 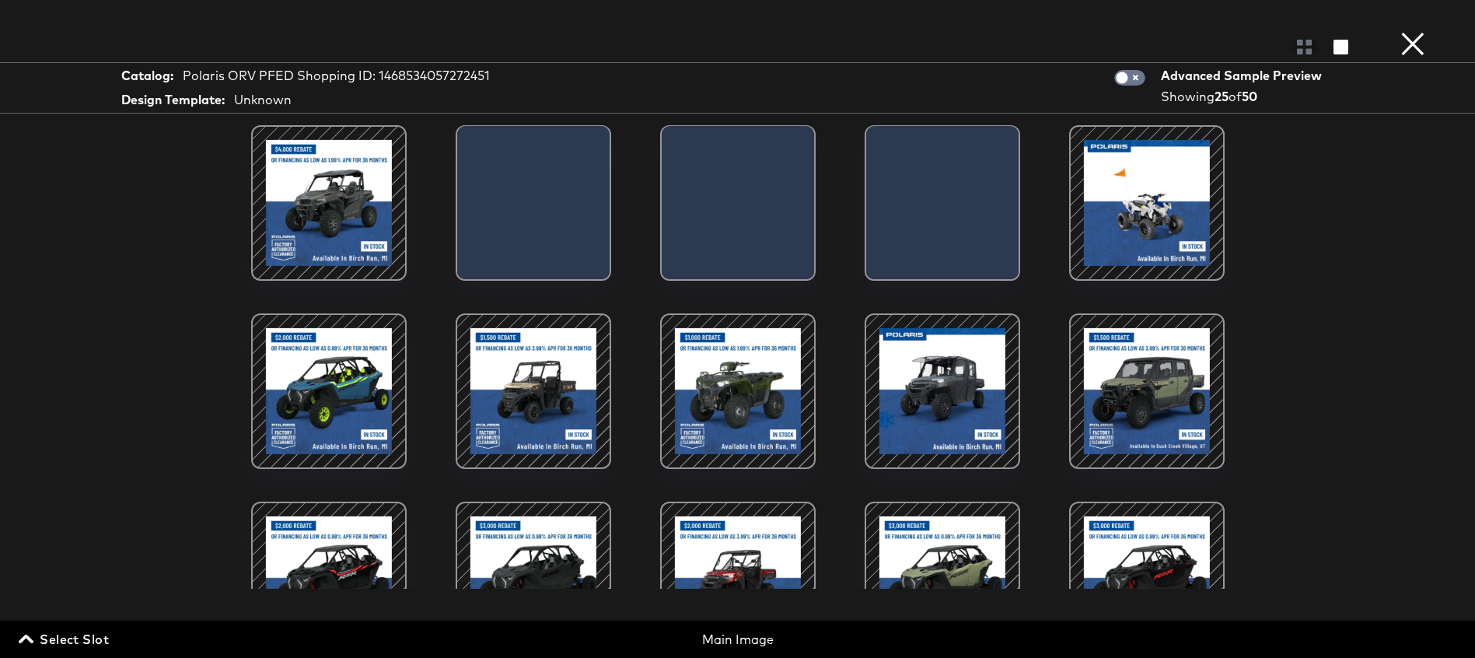 I want to click on div: Showing of, so click(x=1244, y=96).